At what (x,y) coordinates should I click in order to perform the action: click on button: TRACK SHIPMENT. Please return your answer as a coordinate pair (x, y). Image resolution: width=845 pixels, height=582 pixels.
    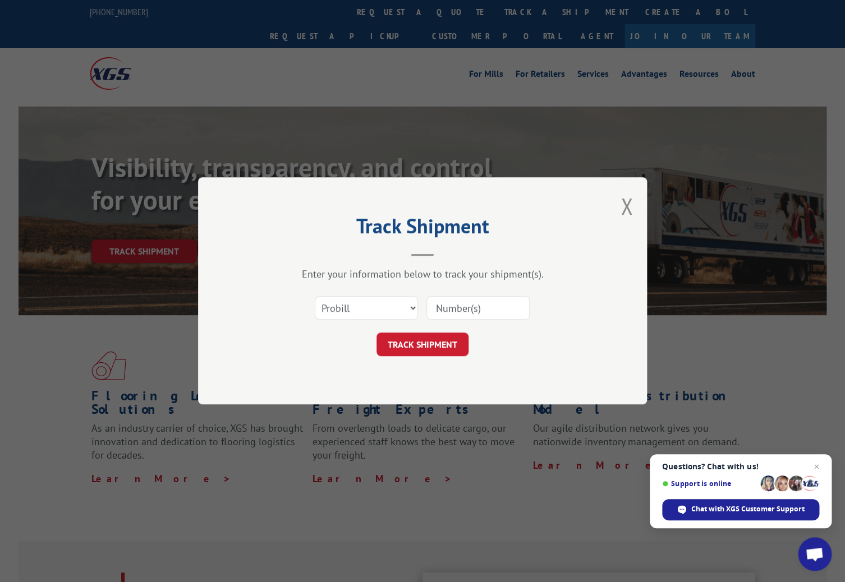
    Looking at the image, I should click on (422, 345).